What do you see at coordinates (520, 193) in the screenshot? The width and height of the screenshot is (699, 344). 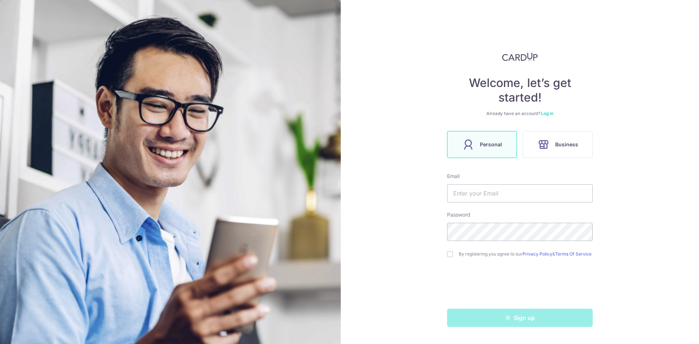 I see `input: Enter your Email` at bounding box center [520, 193].